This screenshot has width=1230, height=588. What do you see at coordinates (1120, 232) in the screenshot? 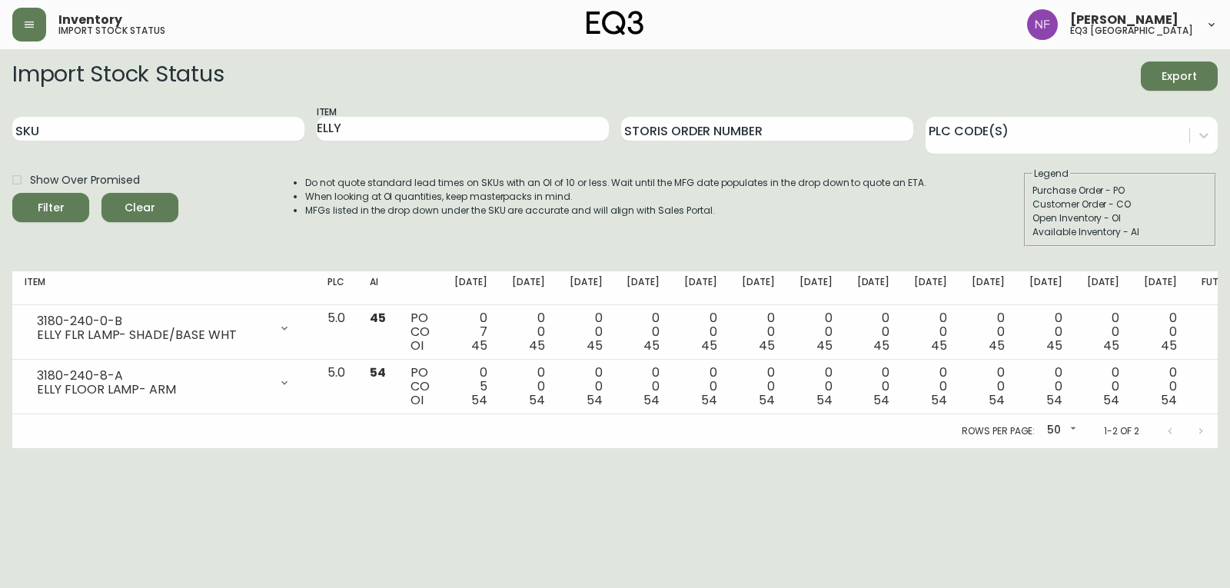
I see `div: Available Inventory - AI` at bounding box center [1120, 232].